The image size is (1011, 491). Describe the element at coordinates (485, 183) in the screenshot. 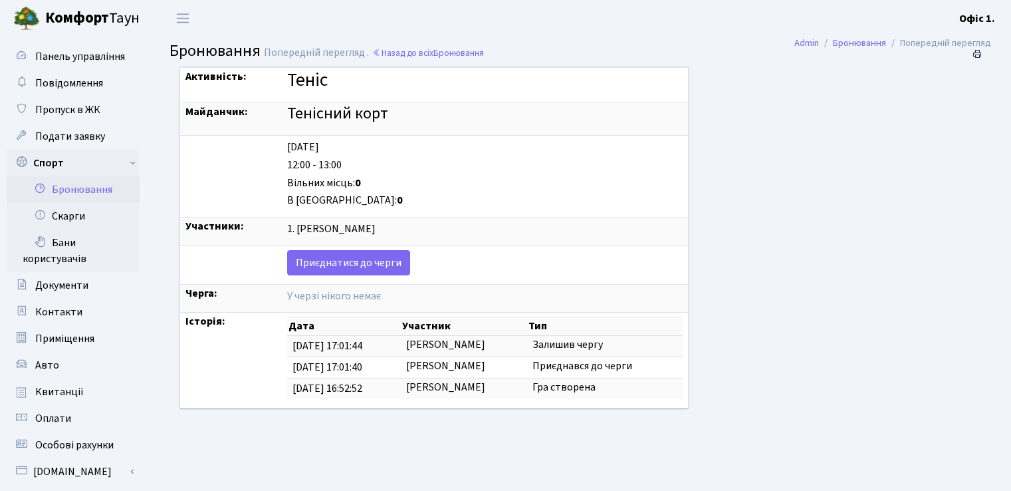

I see `div: Вільних місць:` at that location.